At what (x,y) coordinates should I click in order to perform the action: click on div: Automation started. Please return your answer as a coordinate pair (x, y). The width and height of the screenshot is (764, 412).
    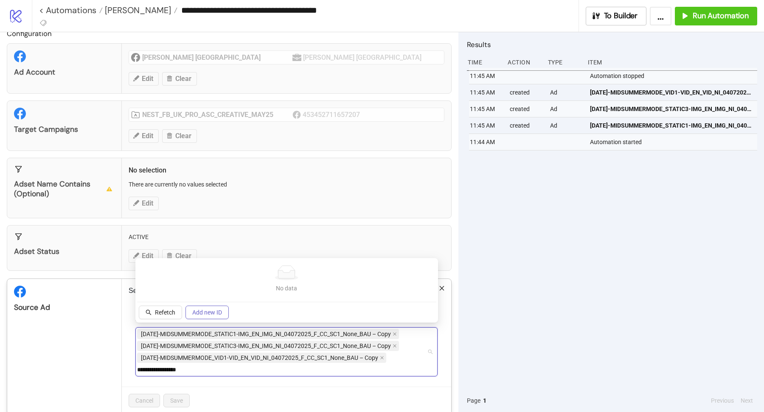
    Looking at the image, I should click on (674, 142).